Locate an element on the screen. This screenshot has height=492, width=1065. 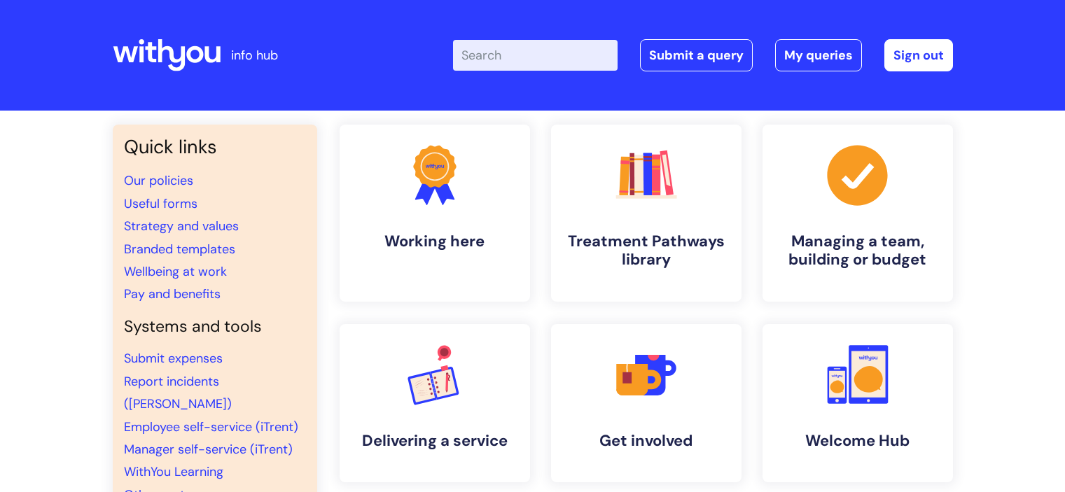
a: Pay and benefits is located at coordinates (172, 294).